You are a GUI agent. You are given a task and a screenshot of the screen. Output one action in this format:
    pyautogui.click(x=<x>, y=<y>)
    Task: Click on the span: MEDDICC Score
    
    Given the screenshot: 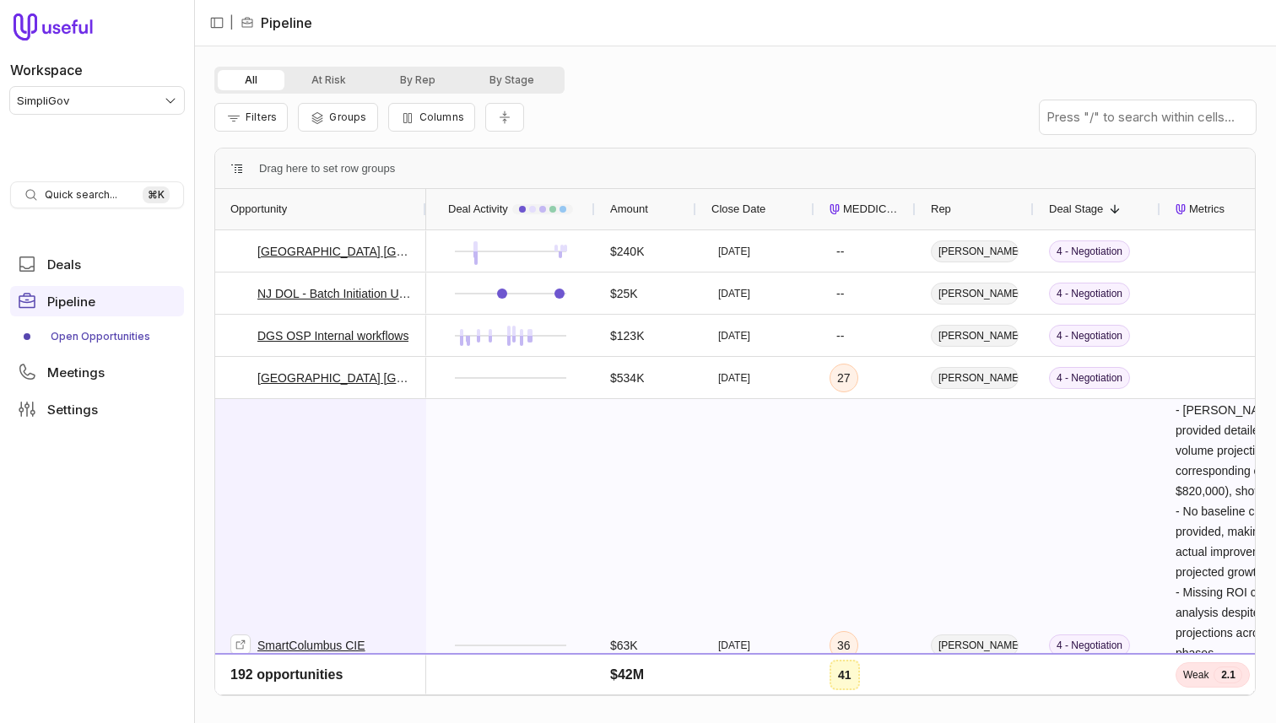 What is the action you would take?
    pyautogui.click(x=872, y=209)
    